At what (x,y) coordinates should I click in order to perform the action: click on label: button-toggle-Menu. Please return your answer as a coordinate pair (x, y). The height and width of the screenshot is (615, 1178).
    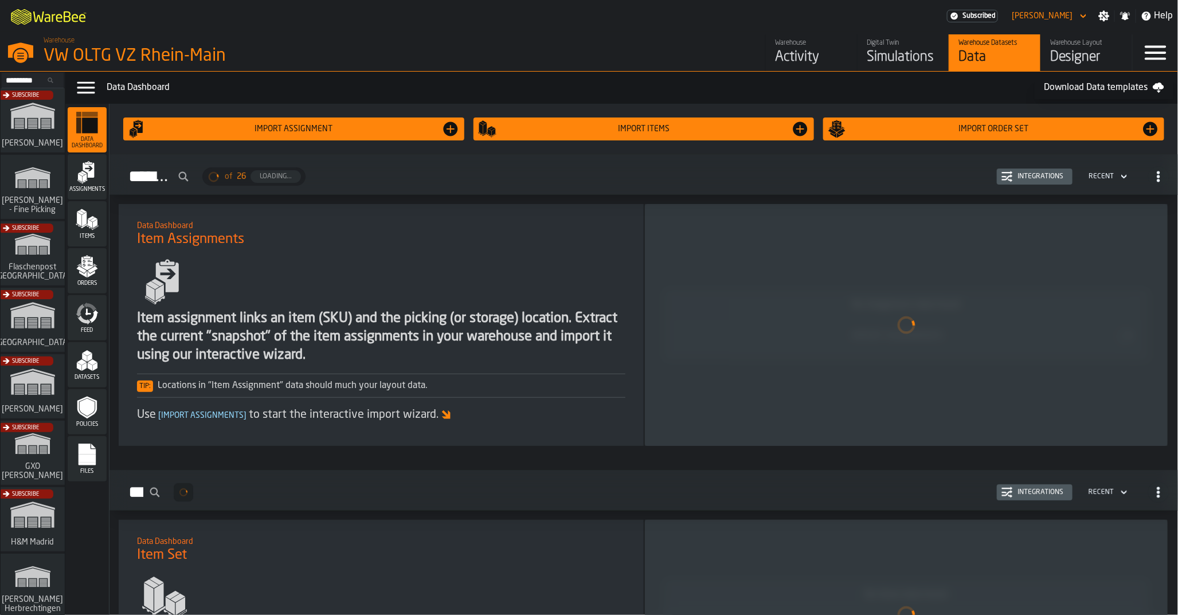
    Looking at the image, I should click on (1155, 53).